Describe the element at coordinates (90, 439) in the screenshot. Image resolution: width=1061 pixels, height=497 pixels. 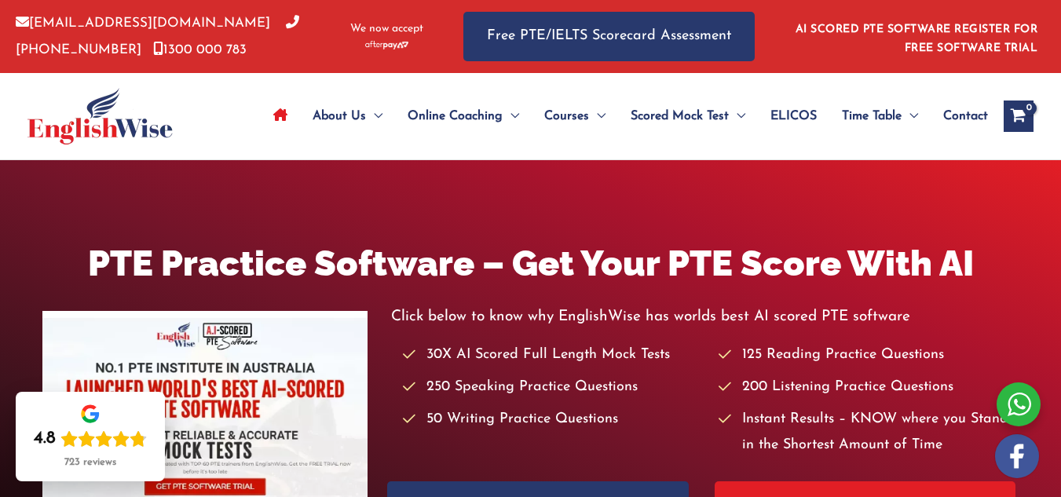
I see `div: Rating: 4.8 out of 5` at that location.